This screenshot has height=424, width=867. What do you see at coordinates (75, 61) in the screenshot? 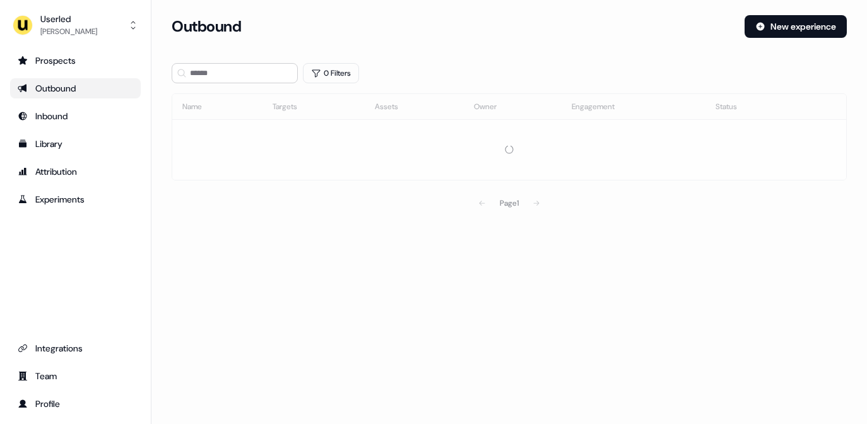
I see `div: Prospects` at bounding box center [75, 61].